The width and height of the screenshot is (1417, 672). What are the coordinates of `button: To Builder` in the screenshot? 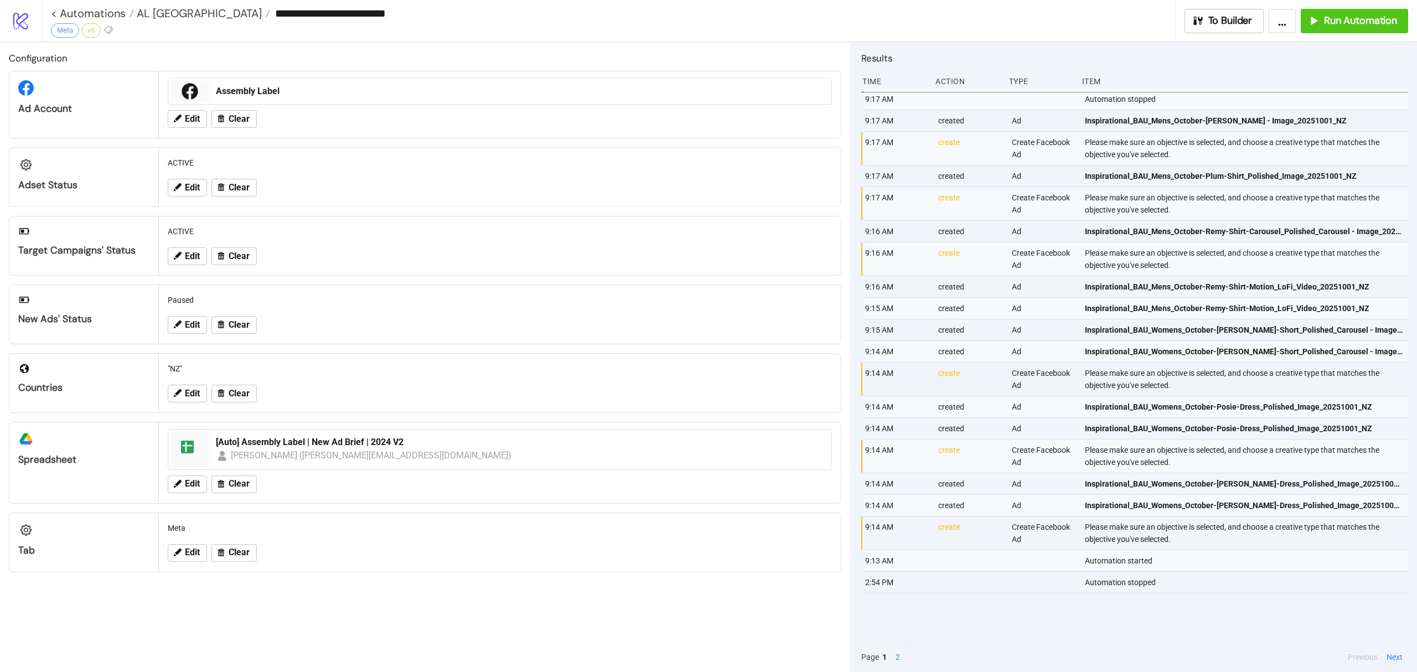 It's located at (1224, 21).